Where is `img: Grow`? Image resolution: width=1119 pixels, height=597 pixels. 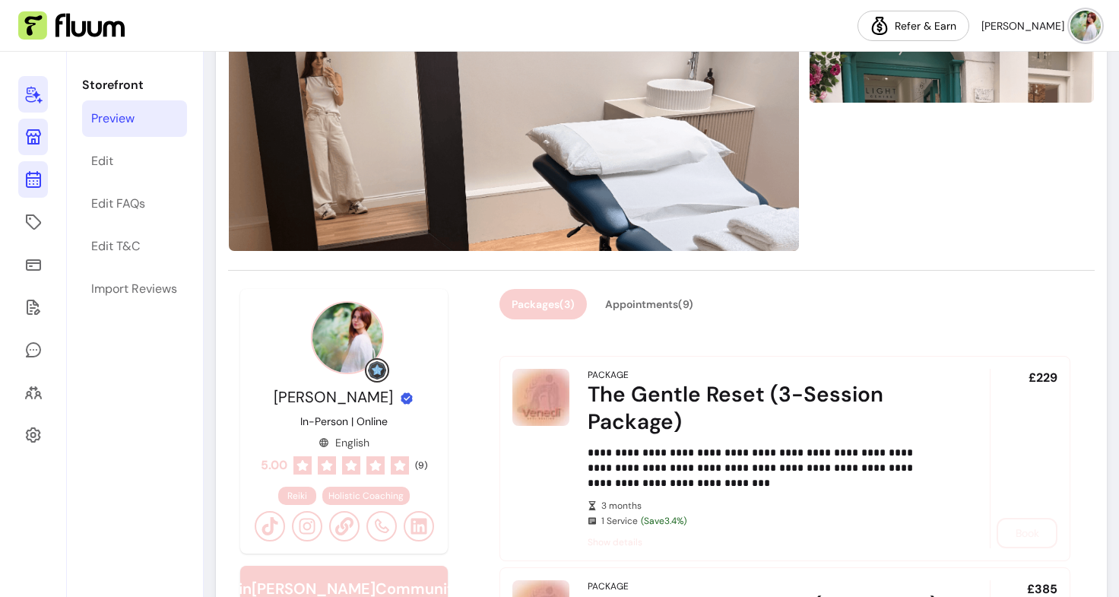
img: Grow is located at coordinates (377, 370).